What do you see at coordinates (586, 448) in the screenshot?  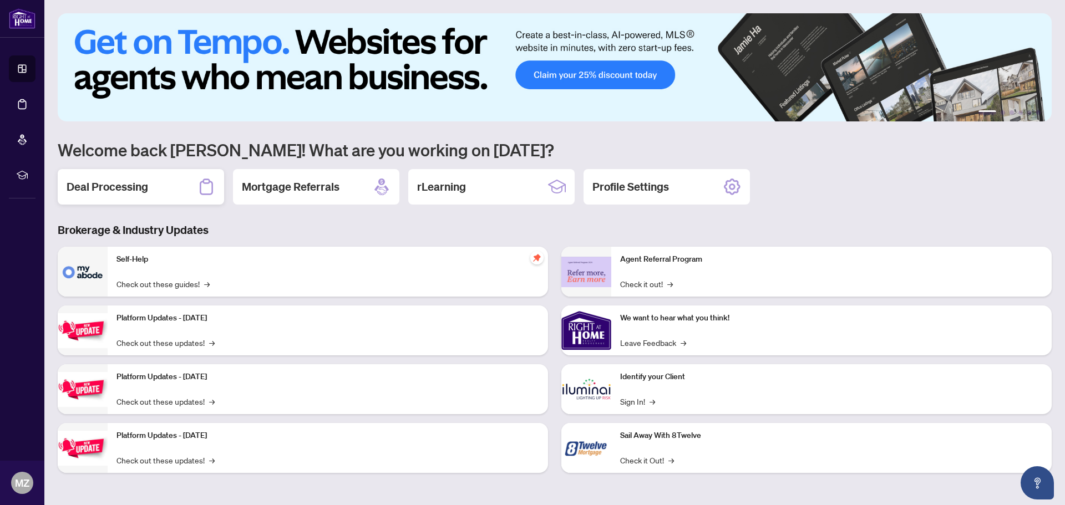 I see `img: Sail Away With 8Twelve` at bounding box center [586, 448].